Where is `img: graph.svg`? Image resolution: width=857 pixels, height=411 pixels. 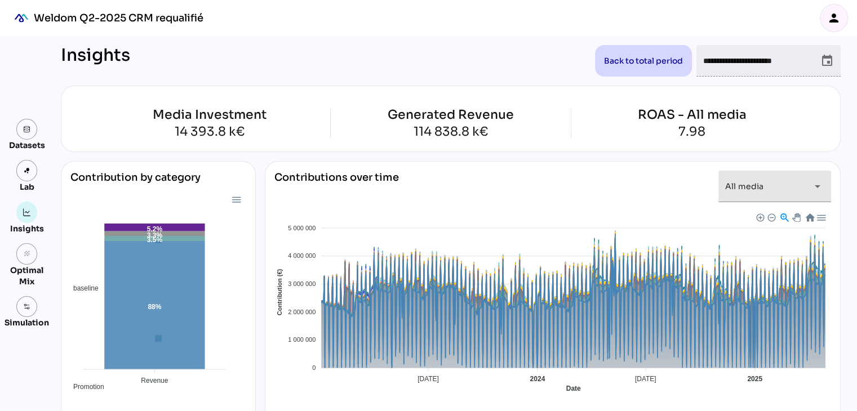 img: graph.svg is located at coordinates (27, 212).